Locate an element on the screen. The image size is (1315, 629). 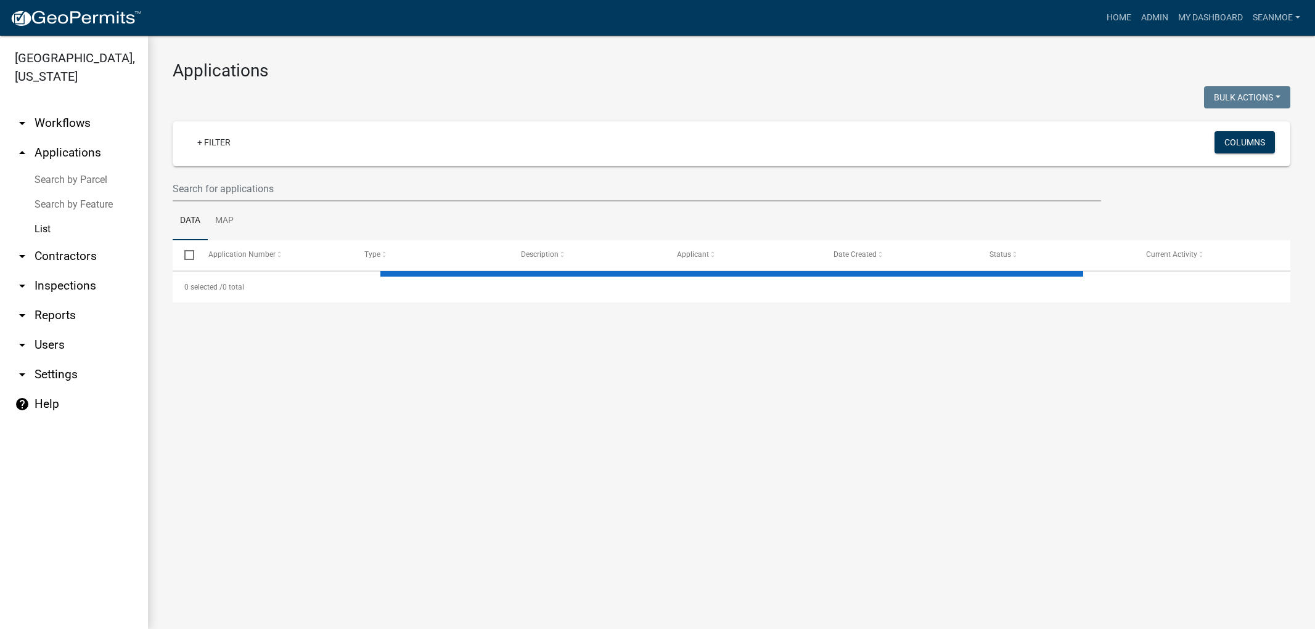
datatable-header-cell: Description is located at coordinates (587, 255).